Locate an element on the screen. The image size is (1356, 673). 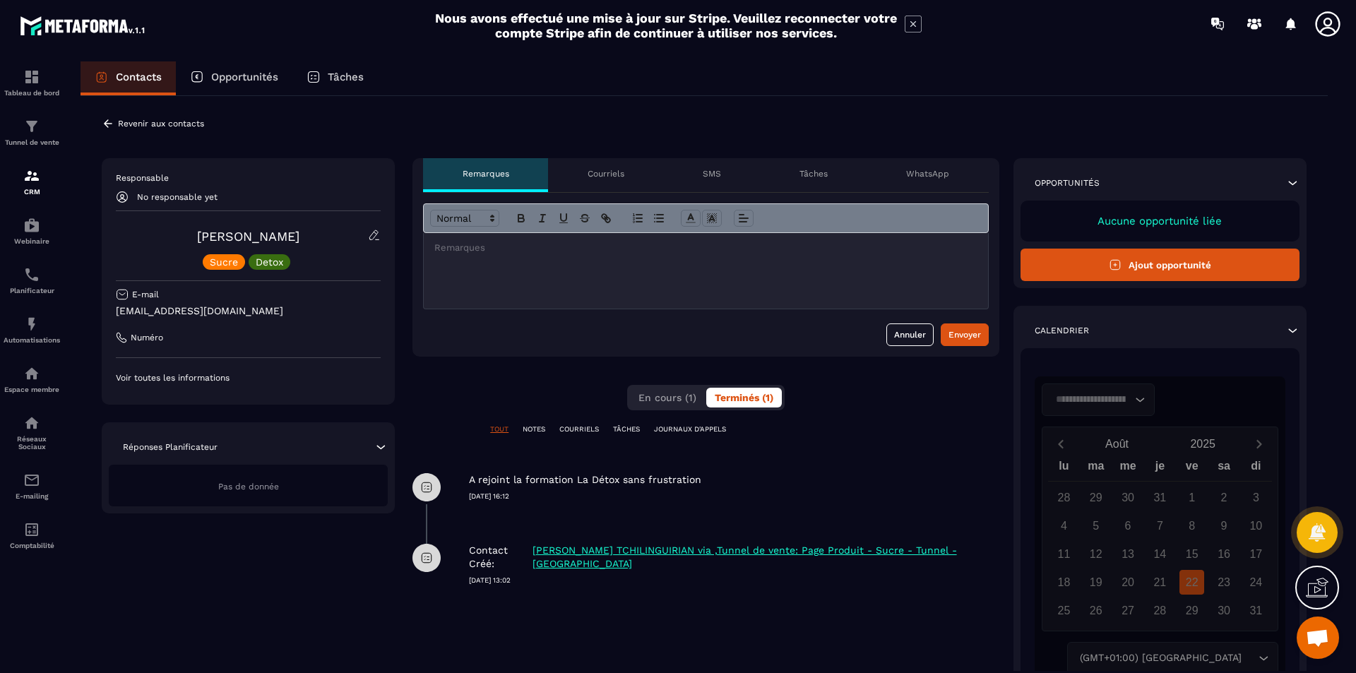
a: automationsautomationsEspace membre is located at coordinates (32, 379).